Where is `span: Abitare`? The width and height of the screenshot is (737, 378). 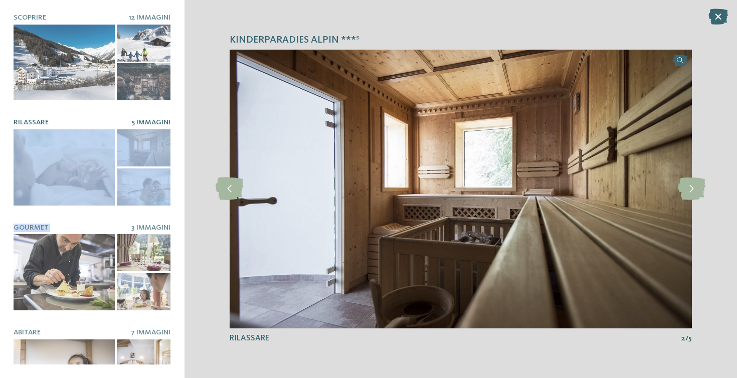
span: Abitare is located at coordinates (27, 332).